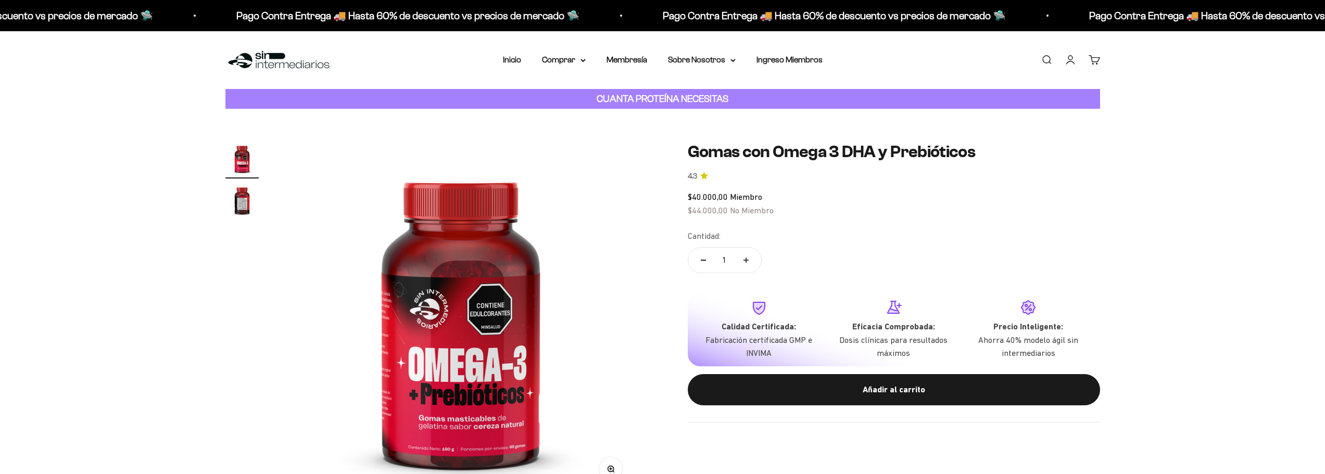 The width and height of the screenshot is (1325, 474). I want to click on span: 4.3, so click(693, 177).